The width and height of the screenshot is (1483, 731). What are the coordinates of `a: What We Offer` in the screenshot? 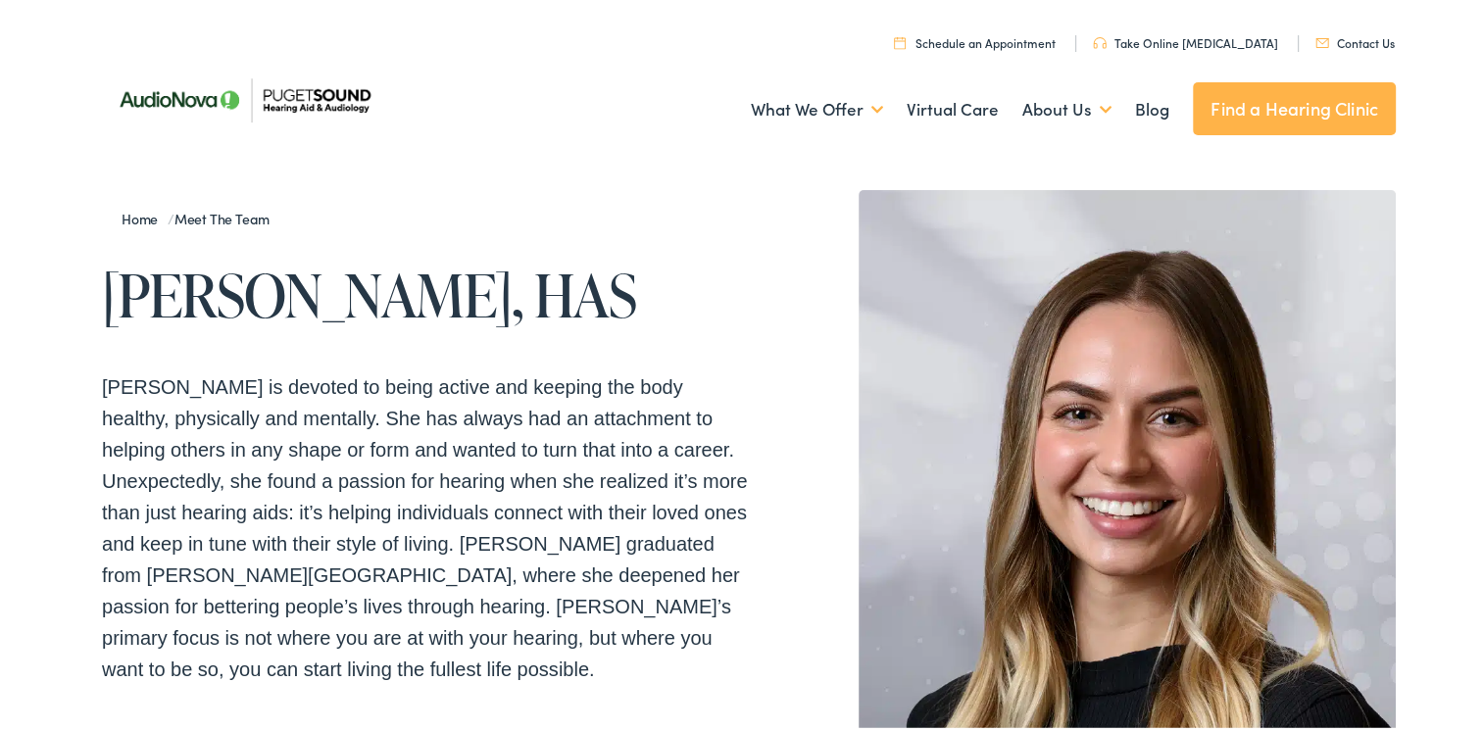 It's located at (817, 106).